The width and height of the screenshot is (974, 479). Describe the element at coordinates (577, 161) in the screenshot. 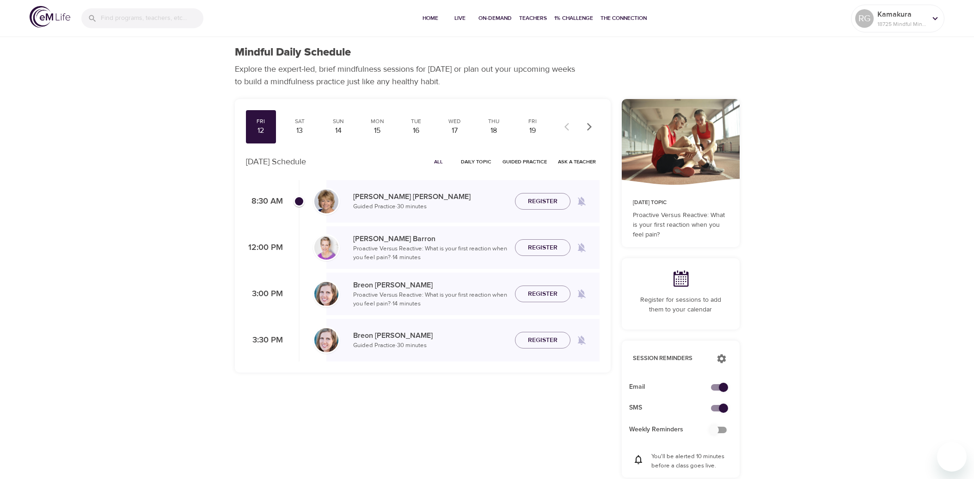

I see `span: Ask a Teacher` at that location.